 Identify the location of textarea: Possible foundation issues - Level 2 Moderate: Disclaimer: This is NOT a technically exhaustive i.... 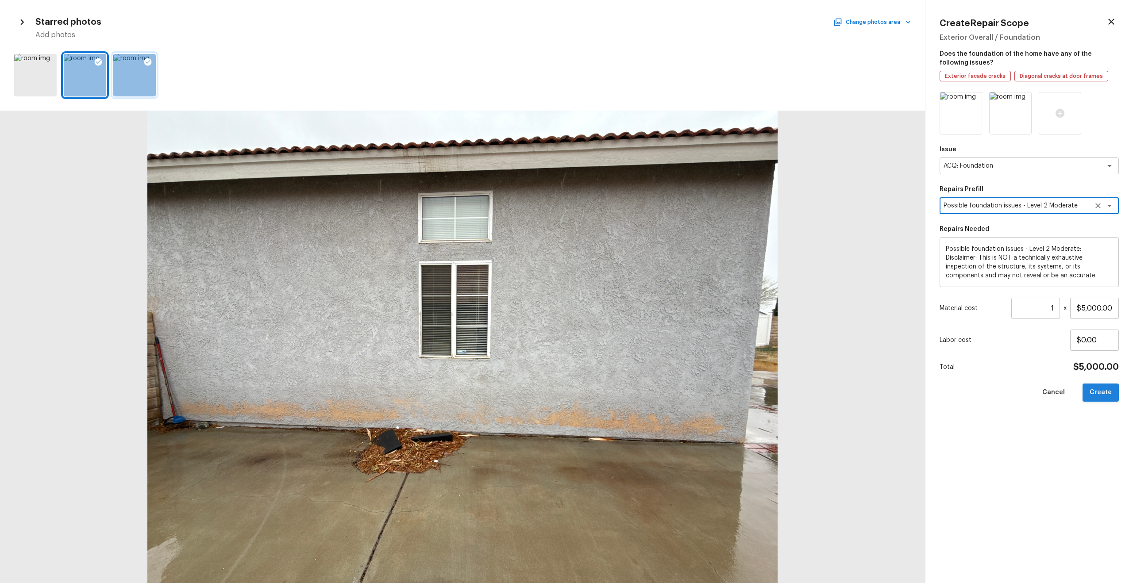
(1029, 263).